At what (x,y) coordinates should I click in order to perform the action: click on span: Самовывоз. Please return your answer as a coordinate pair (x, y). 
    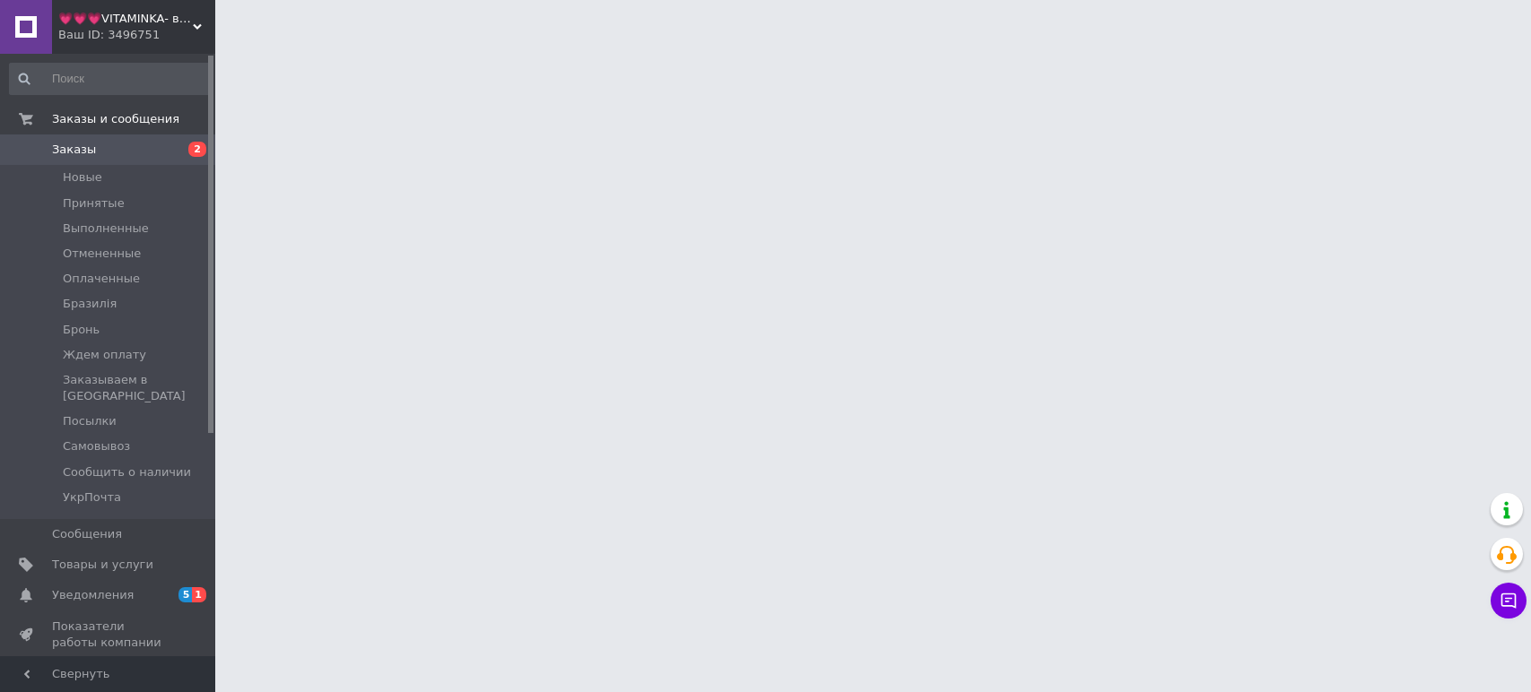
    Looking at the image, I should click on (96, 447).